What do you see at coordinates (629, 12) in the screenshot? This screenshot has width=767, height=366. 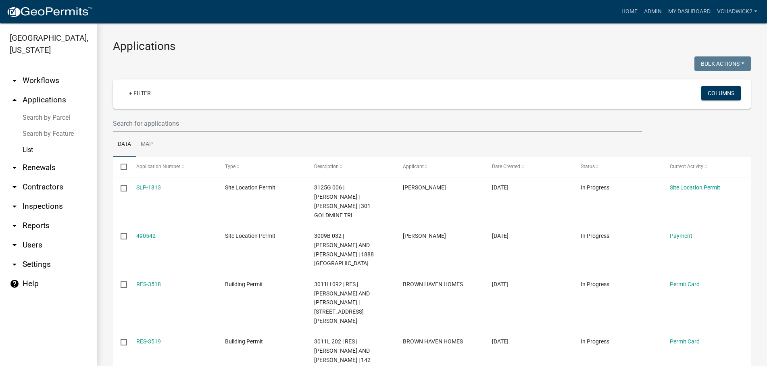 I see `a: Home` at bounding box center [629, 12].